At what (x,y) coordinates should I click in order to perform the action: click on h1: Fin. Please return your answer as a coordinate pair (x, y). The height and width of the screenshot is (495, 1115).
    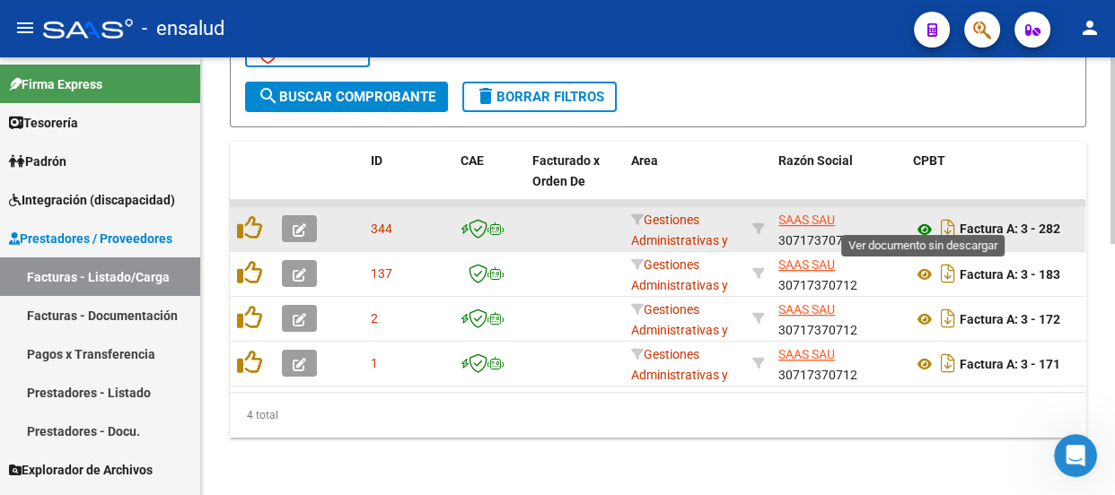
    Looking at the image, I should click on (98, 13).